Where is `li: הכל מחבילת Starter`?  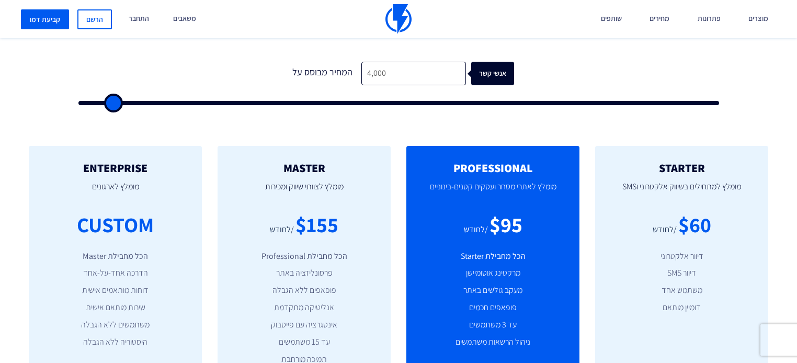
li: הכל מחבילת Starter is located at coordinates (493, 256).